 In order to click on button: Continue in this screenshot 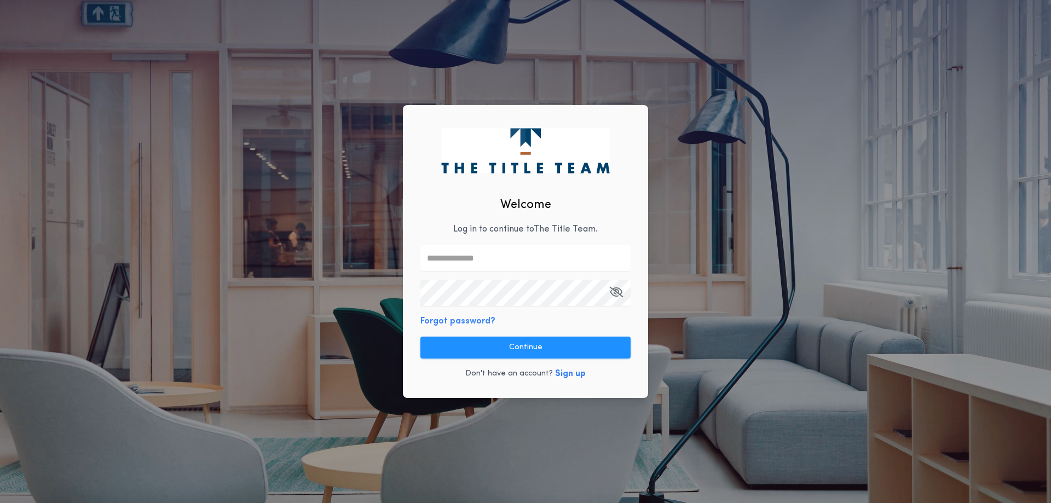, I will do `click(525, 348)`.